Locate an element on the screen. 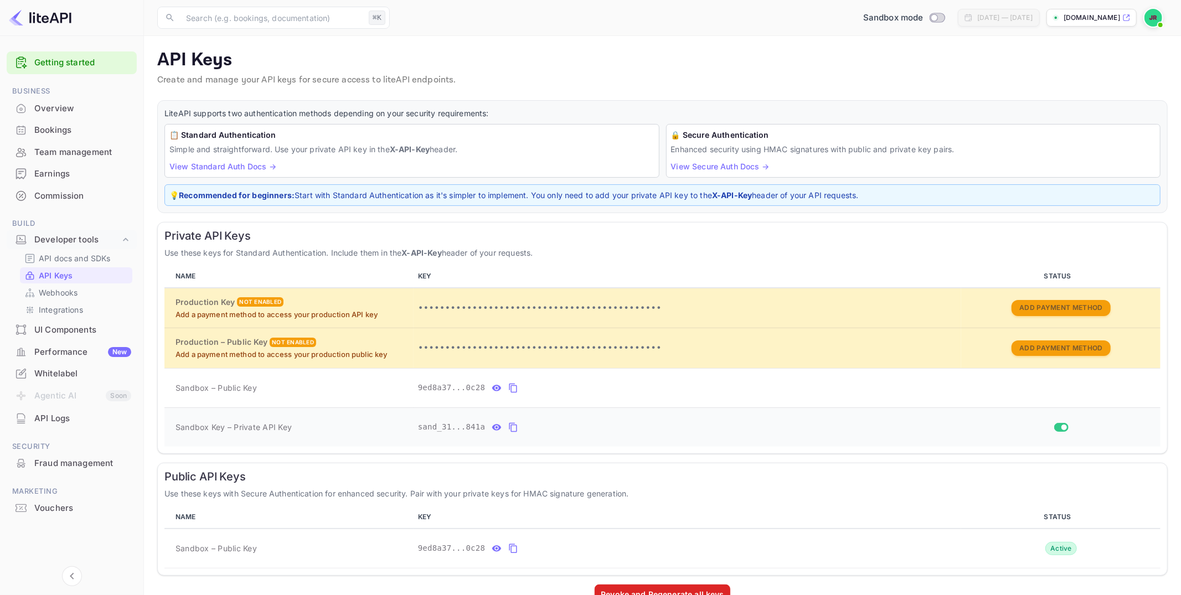  div: Performance is located at coordinates (83, 352).